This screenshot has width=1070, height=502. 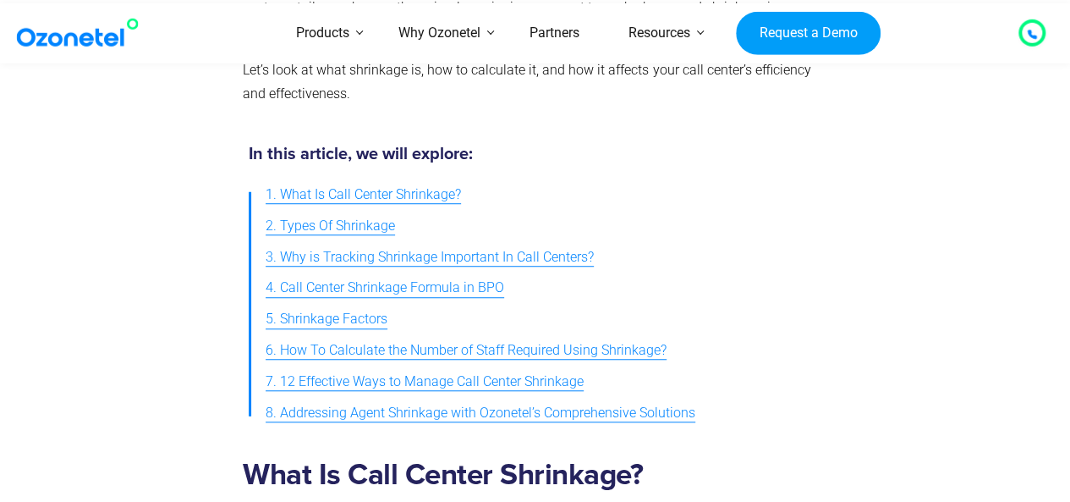 I want to click on a: 4. Call Center Shrinkage Formula in BPO, so click(x=385, y=288).